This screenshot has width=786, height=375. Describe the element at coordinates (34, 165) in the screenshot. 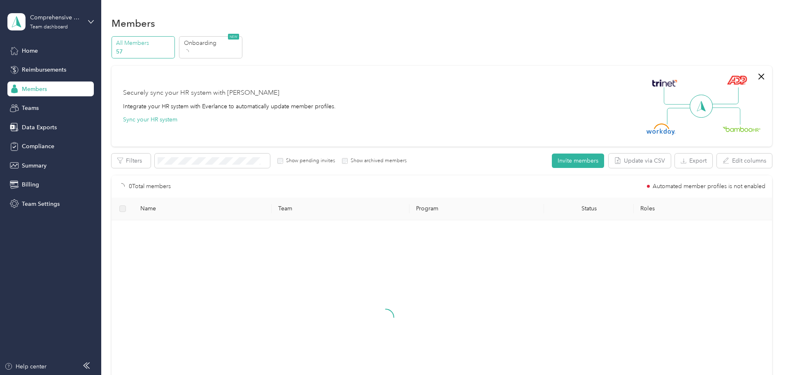

I see `span: Summary` at that location.